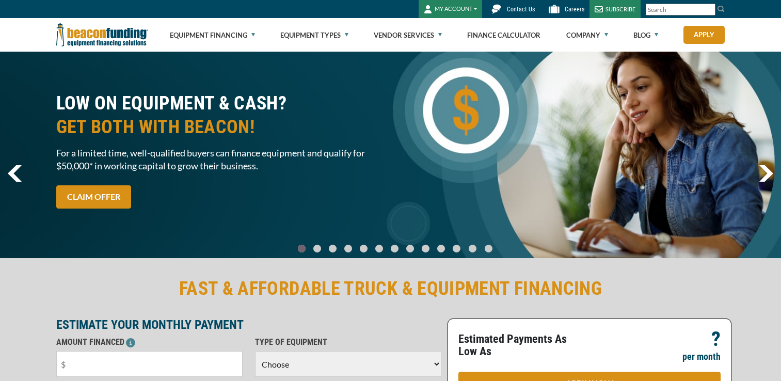  What do you see at coordinates (408, 35) in the screenshot?
I see `a: Vendor Services` at bounding box center [408, 35].